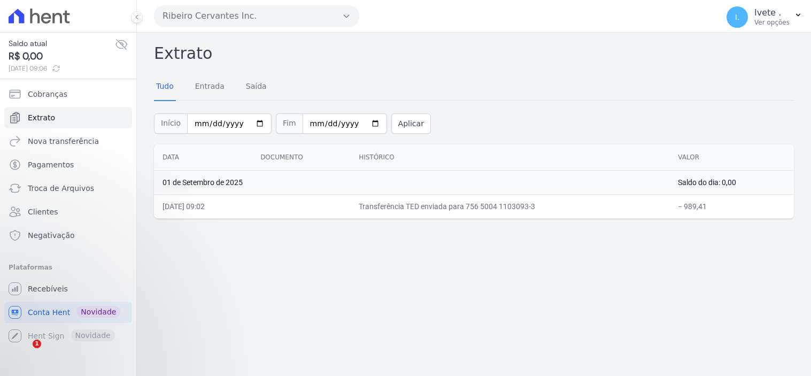 The image size is (811, 376). Describe the element at coordinates (256, 87) in the screenshot. I see `a: Saída` at that location.